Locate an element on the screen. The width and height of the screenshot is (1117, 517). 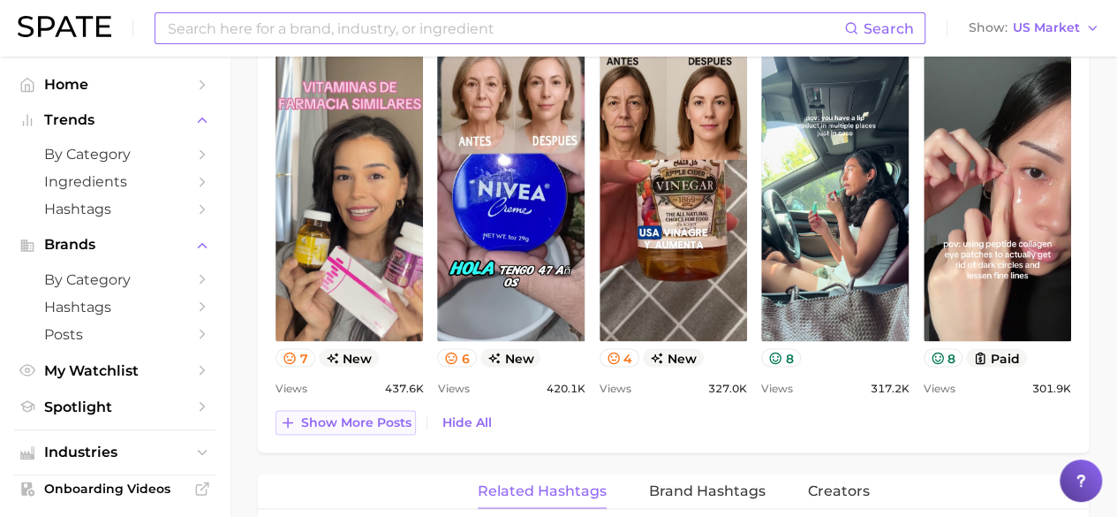
a: Ingredients is located at coordinates (115, 181).